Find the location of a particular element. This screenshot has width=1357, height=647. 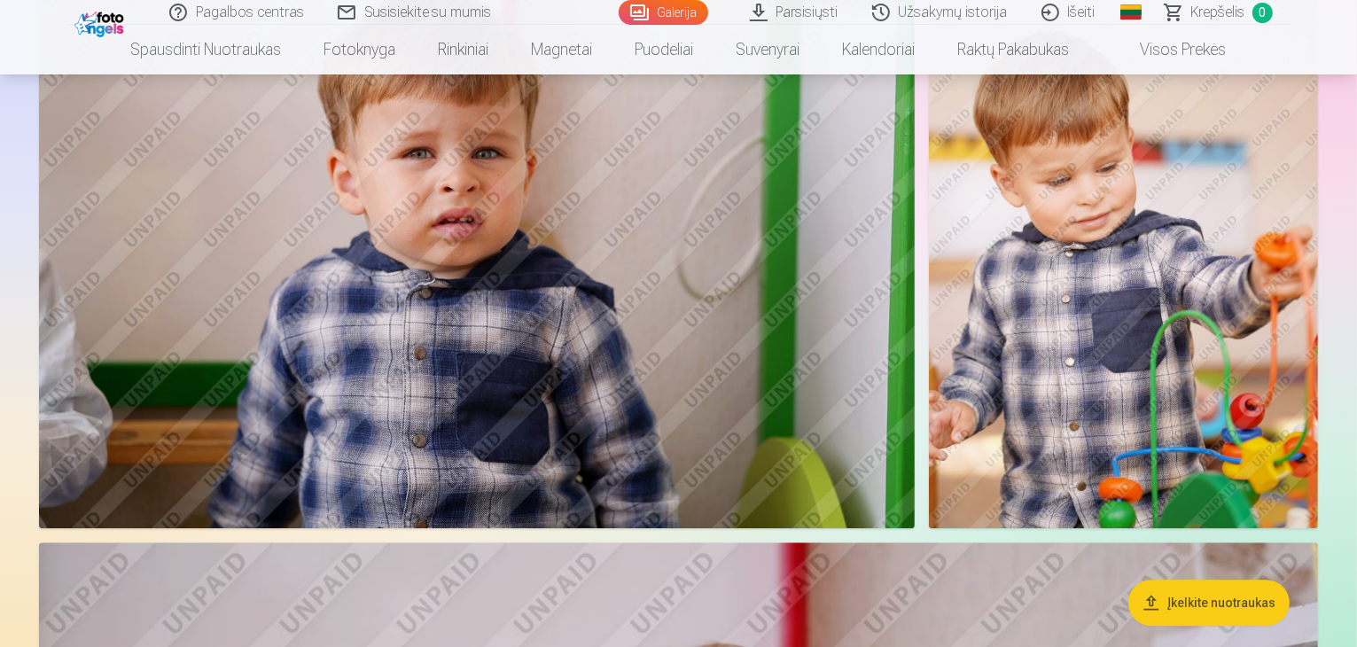

a: Spausdinti nuotraukas is located at coordinates (206, 50).